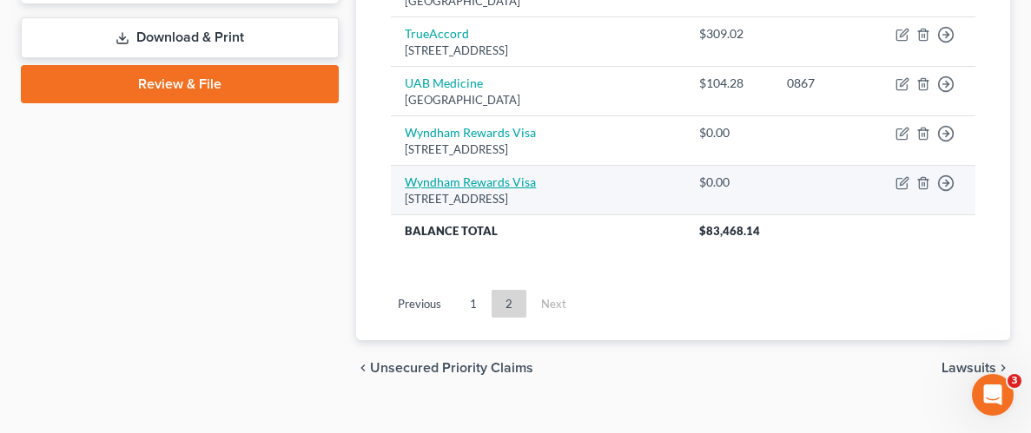 Image resolution: width=1031 pixels, height=433 pixels. What do you see at coordinates (451, 368) in the screenshot?
I see `span: Unsecured Priority Claims` at bounding box center [451, 368].